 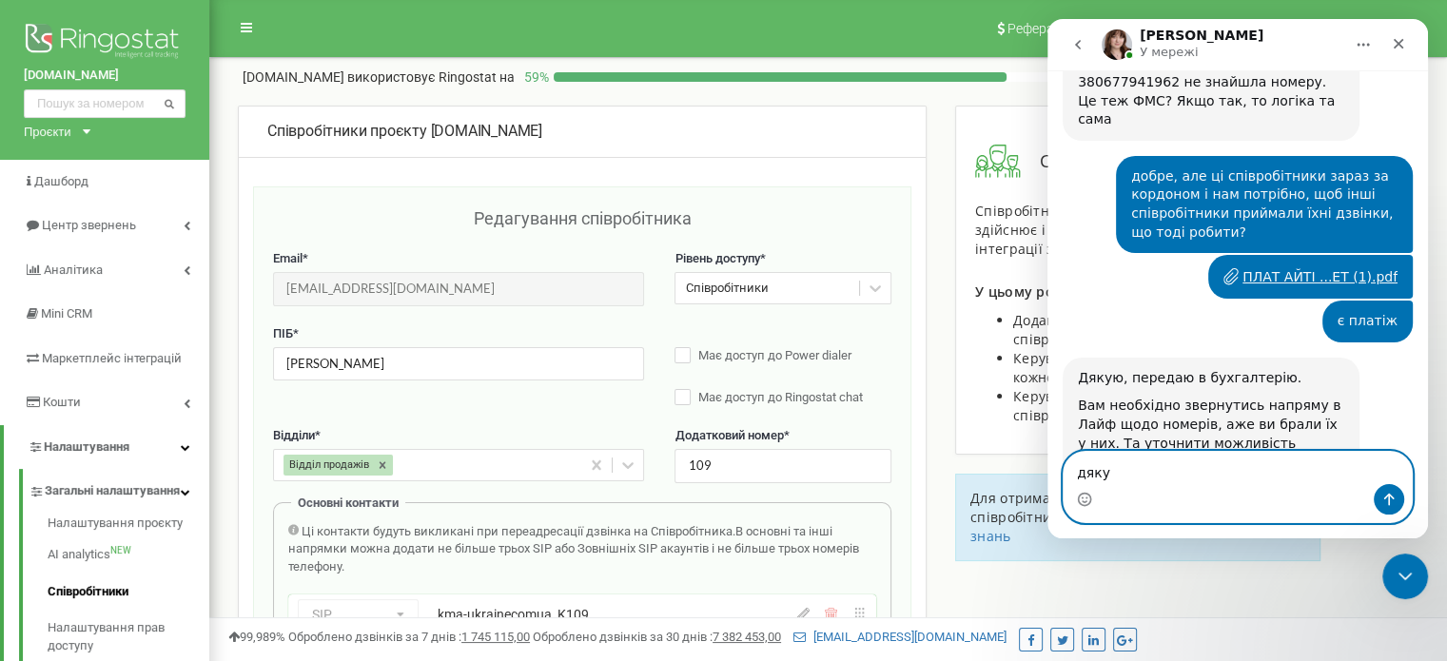 I want to click on img: Ringostat logo, so click(x=105, y=43).